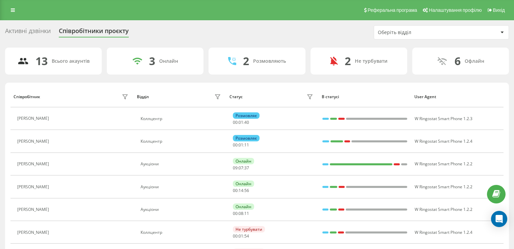 This screenshot has width=514, height=249. Describe the element at coordinates (457, 61) in the screenshot. I see `div: 6` at that location.